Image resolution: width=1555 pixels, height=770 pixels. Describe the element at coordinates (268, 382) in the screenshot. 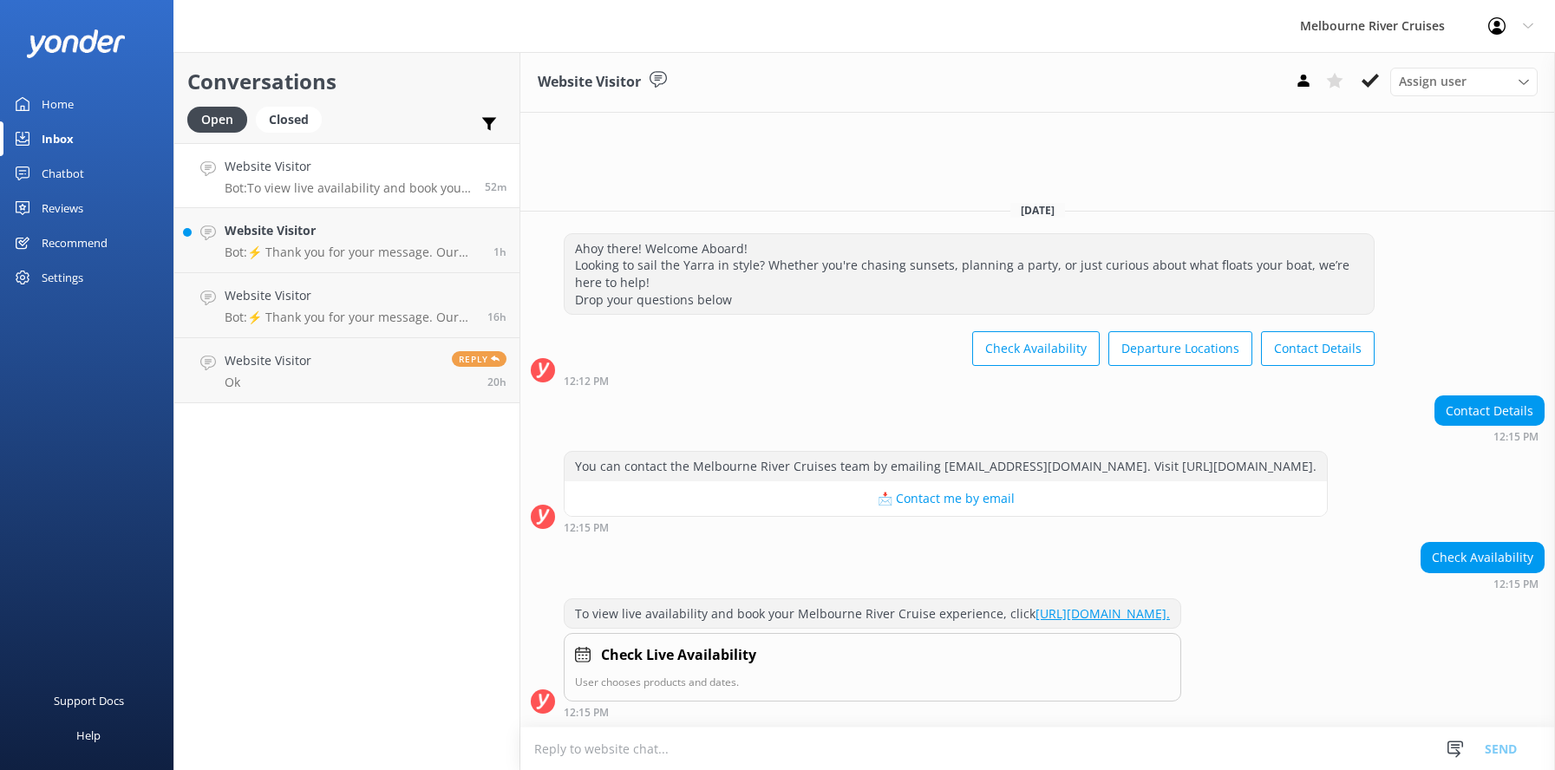

I see `p: Ok` at that location.